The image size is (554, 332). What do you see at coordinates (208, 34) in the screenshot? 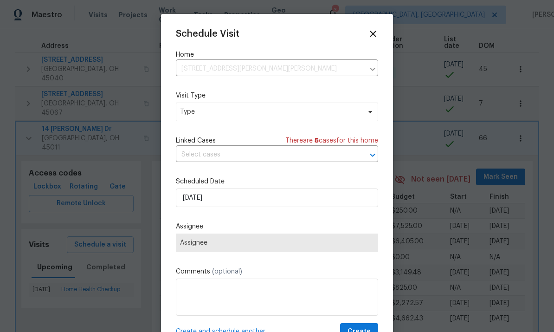
I see `span: Schedule Visit` at bounding box center [208, 34].